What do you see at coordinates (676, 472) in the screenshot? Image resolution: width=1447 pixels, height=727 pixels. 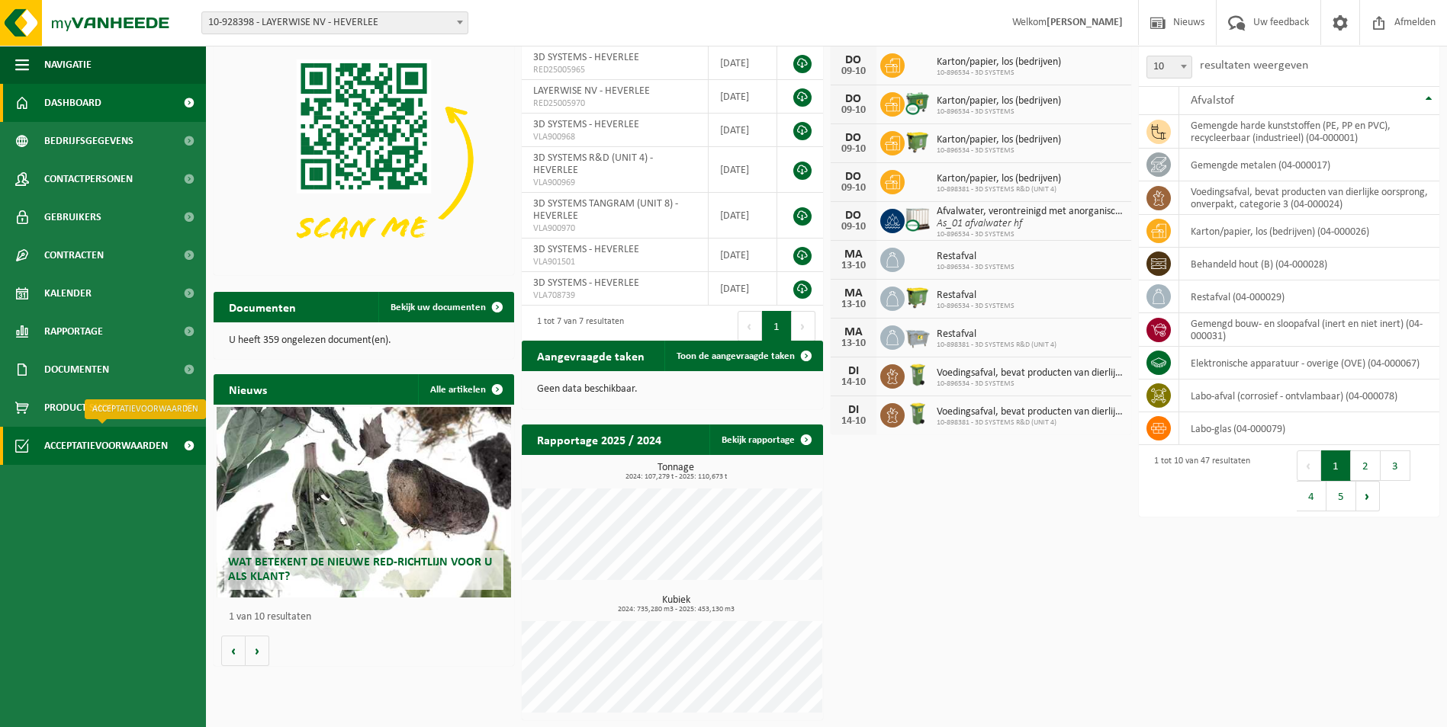 I see `h3: Tonnage` at bounding box center [676, 472].